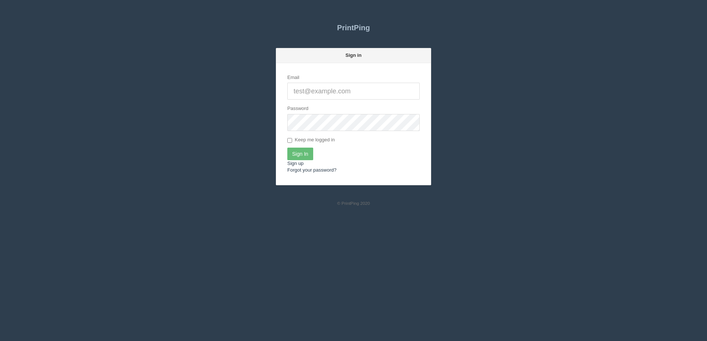 This screenshot has width=707, height=341. Describe the element at coordinates (353, 55) in the screenshot. I see `strong: Sign in` at that location.